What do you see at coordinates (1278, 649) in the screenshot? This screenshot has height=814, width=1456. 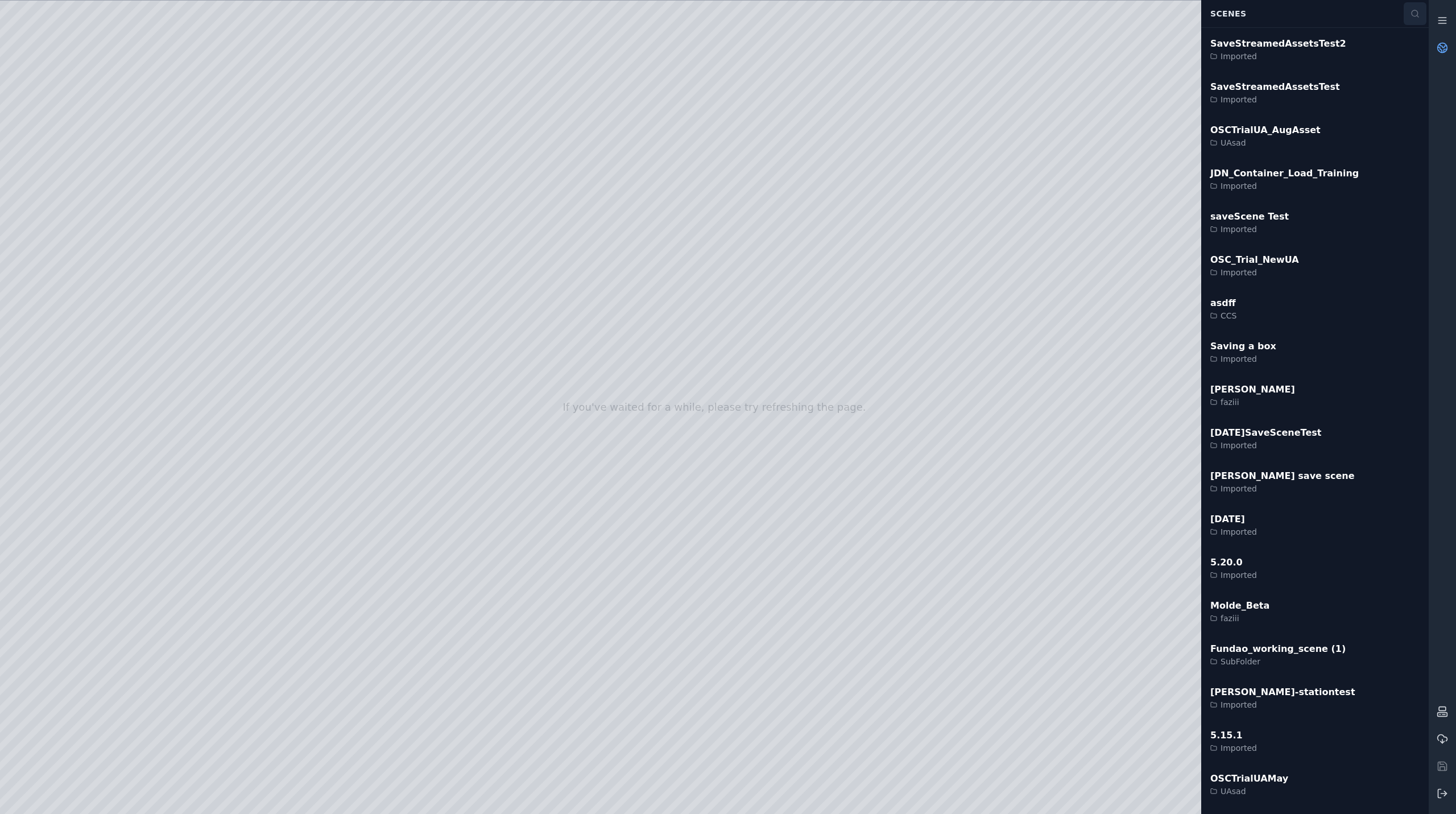 I see `div: Fundao_working_scene (1)` at bounding box center [1278, 649].